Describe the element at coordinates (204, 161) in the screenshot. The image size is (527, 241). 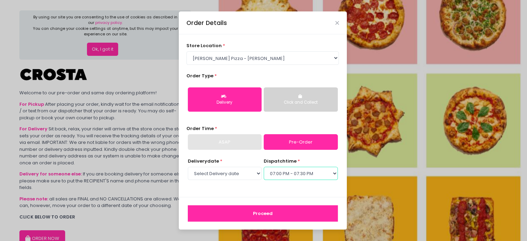
I see `span: Delivery date` at that location.